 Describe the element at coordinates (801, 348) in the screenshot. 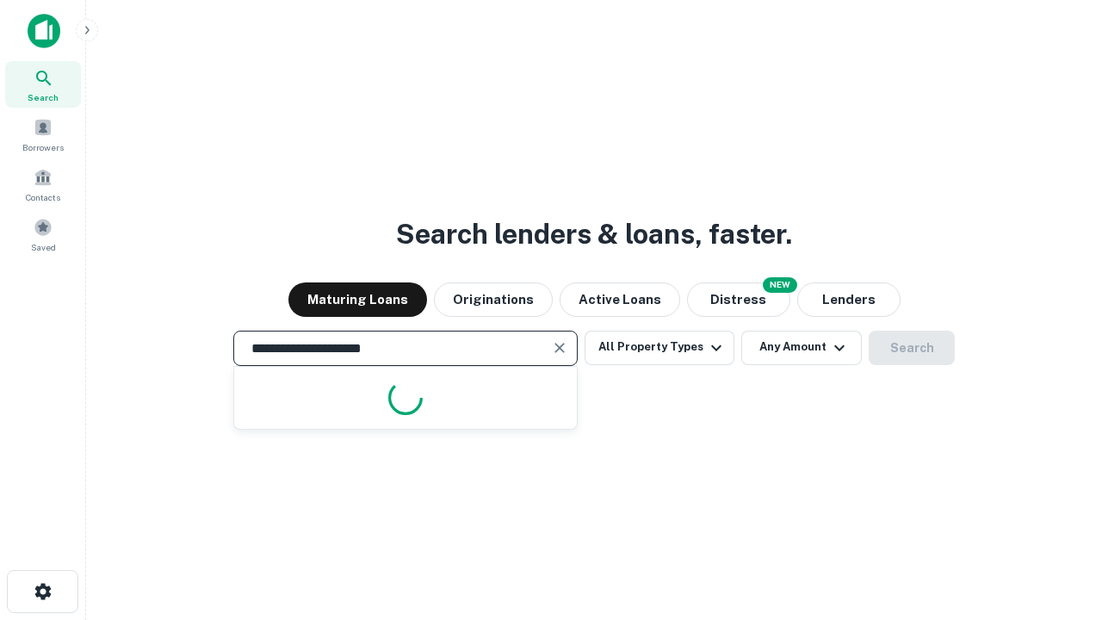

I see `button: Any Amount` at that location.